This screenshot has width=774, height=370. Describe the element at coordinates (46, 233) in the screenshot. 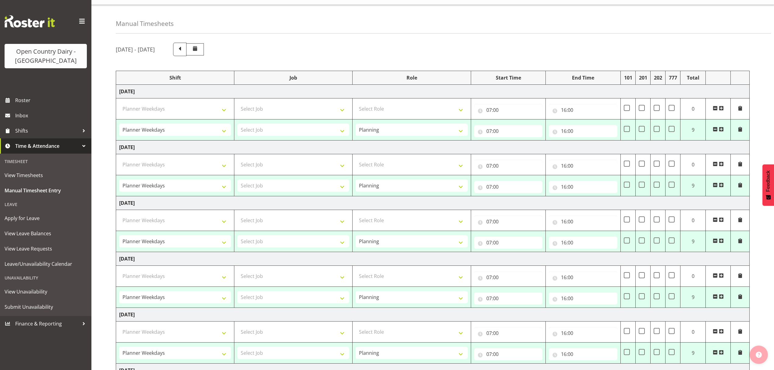

I see `span: View Leave Balances` at that location.